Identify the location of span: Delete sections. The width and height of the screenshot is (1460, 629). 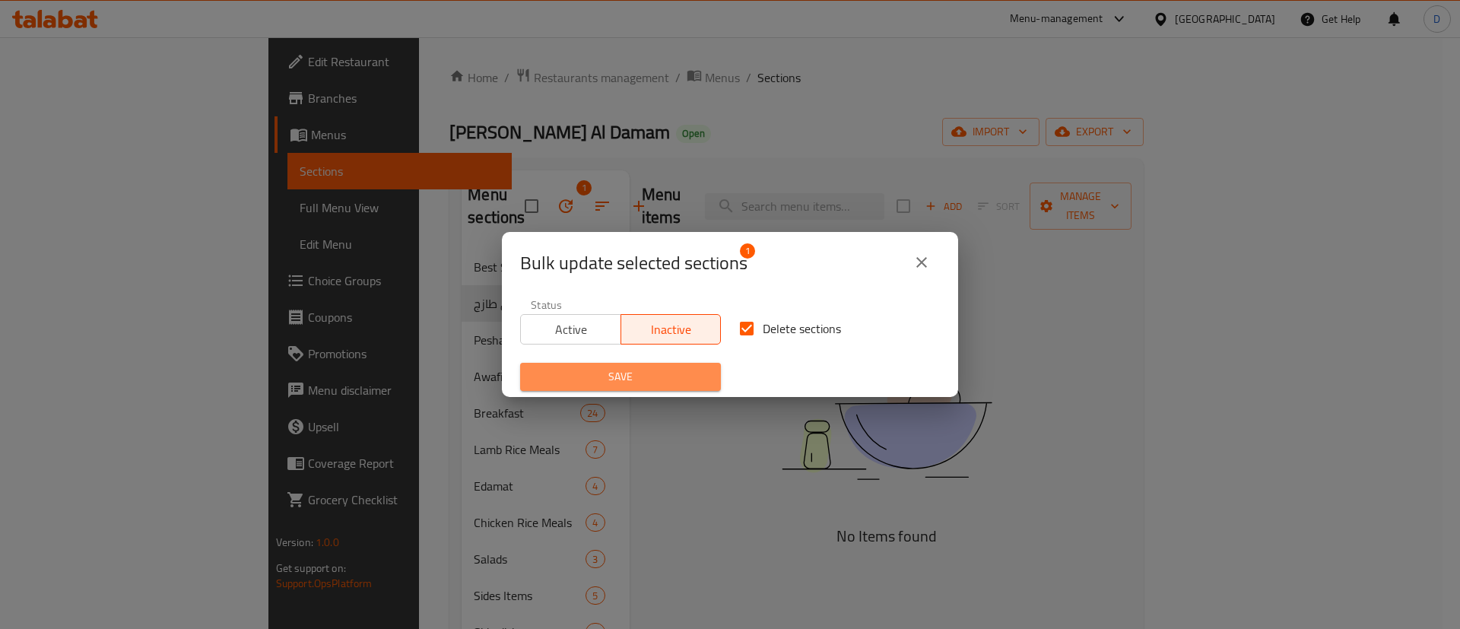
(801, 328).